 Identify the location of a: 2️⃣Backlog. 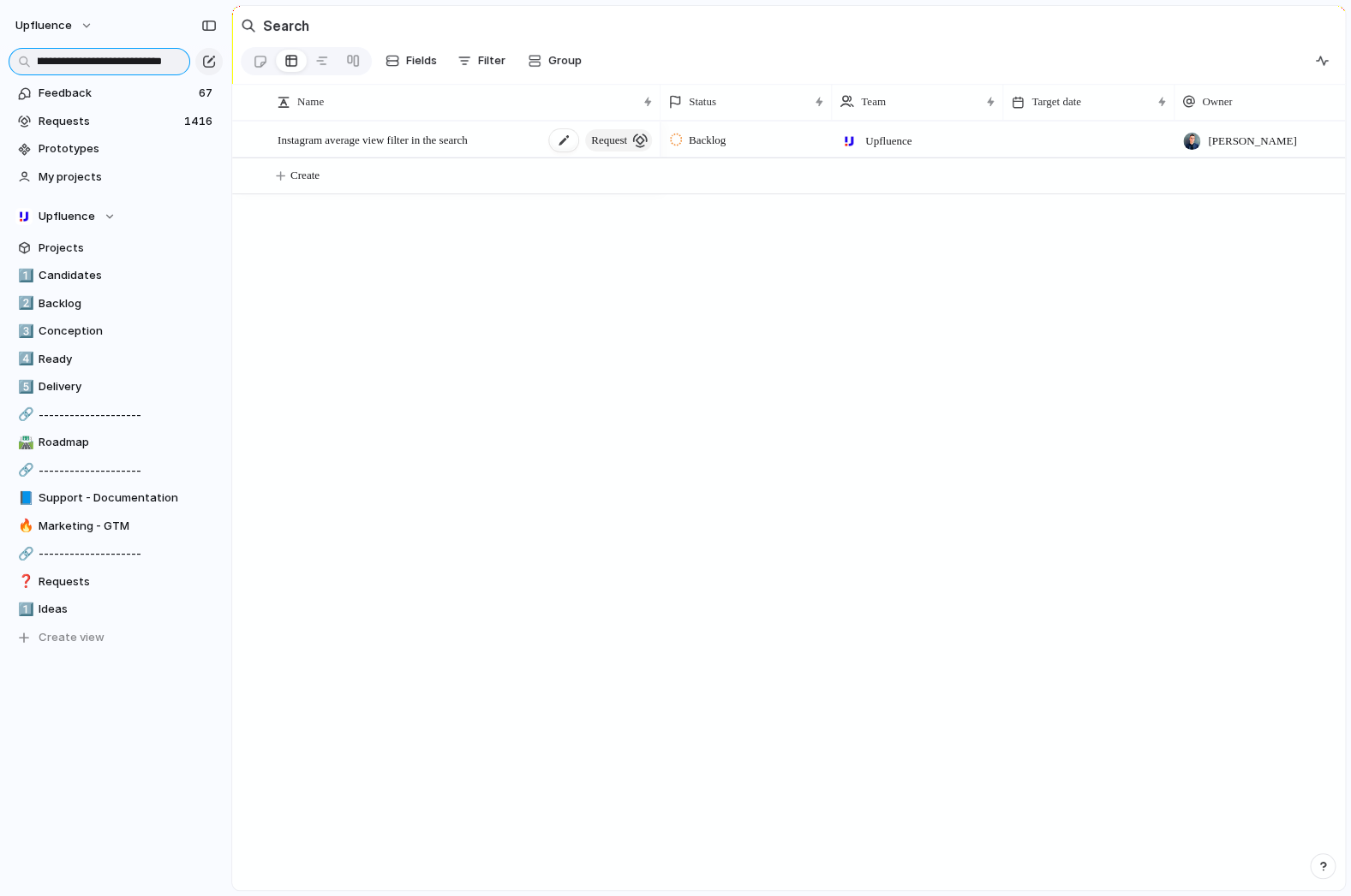
(115, 304).